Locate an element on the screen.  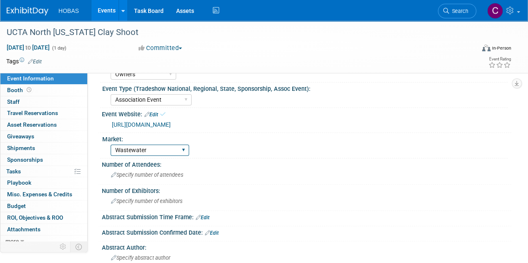
span: Asset Reservations is located at coordinates (32, 125).